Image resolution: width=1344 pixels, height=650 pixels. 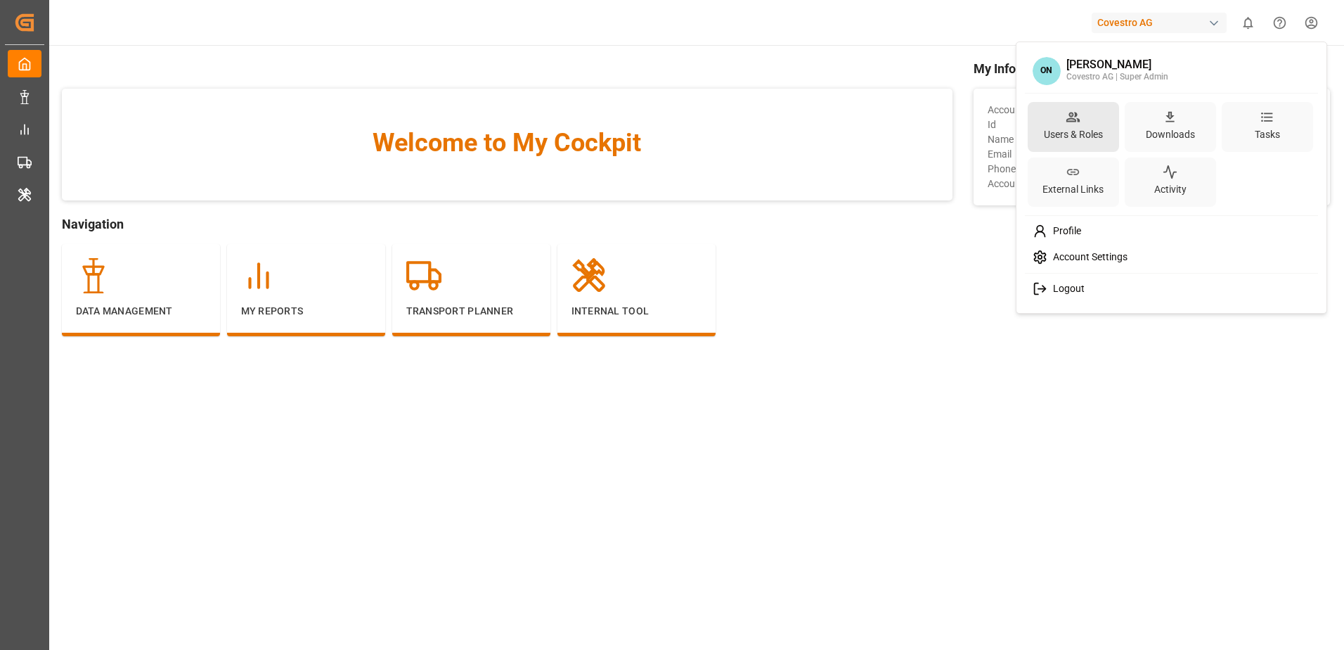 I want to click on div: Tasks, so click(x=1268, y=134).